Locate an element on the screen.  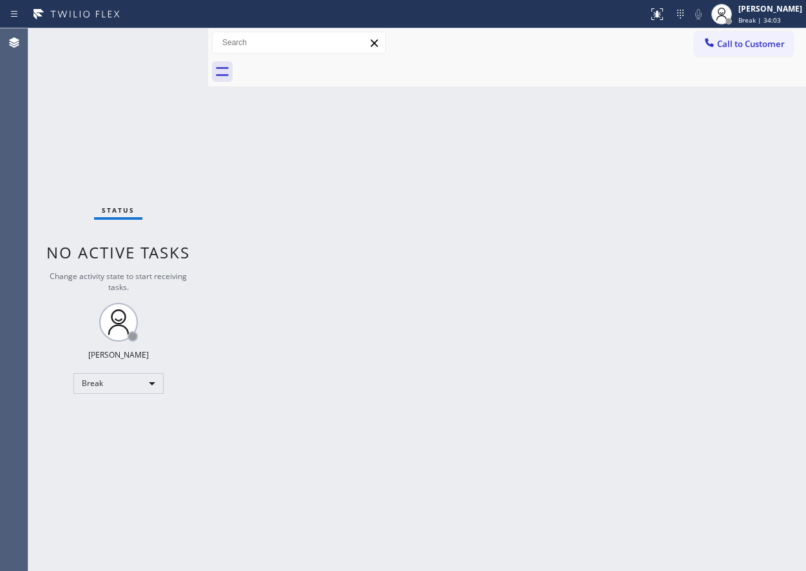
button: Call to Customer is located at coordinates (744, 44).